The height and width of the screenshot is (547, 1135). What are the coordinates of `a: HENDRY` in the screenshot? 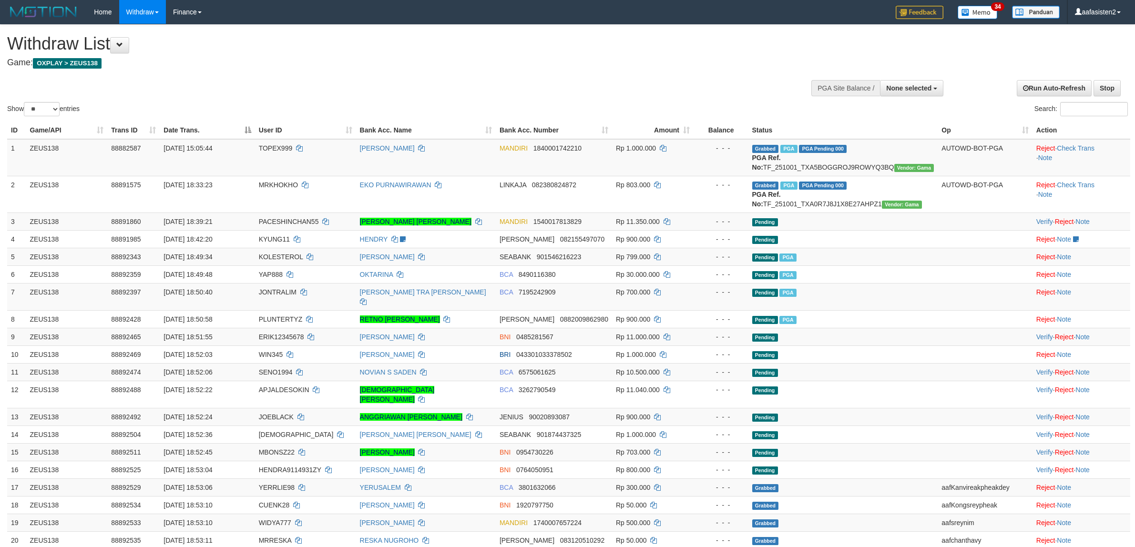 It's located at (374, 239).